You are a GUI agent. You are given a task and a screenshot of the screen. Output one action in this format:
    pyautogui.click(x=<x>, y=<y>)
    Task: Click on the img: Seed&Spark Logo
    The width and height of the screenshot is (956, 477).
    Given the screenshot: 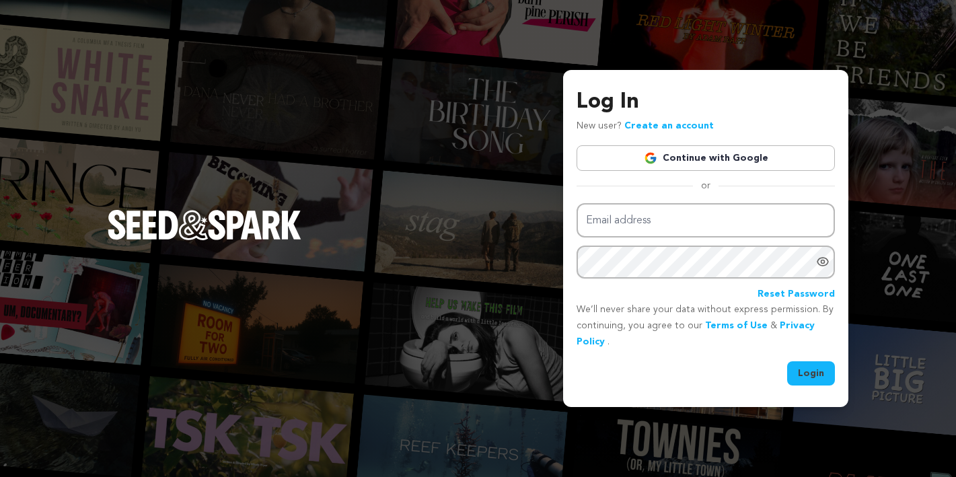 What is the action you would take?
    pyautogui.click(x=205, y=225)
    